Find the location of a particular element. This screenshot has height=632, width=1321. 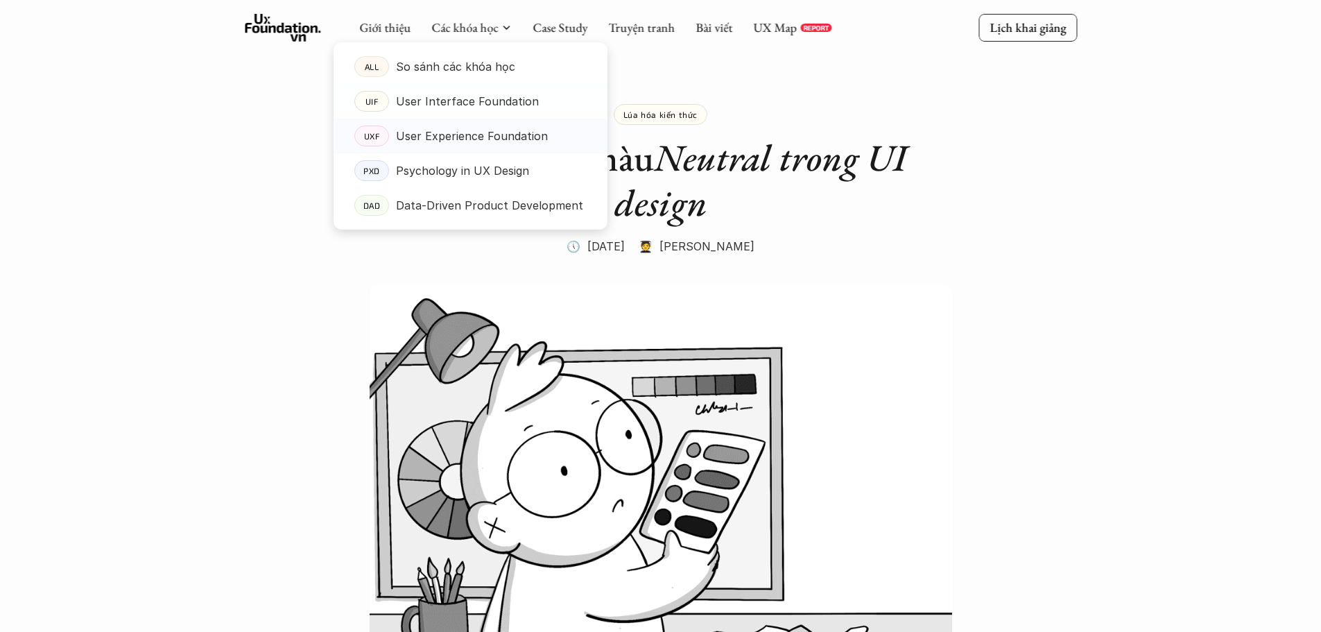

p: Psychology in UX Design is located at coordinates (463, 171).